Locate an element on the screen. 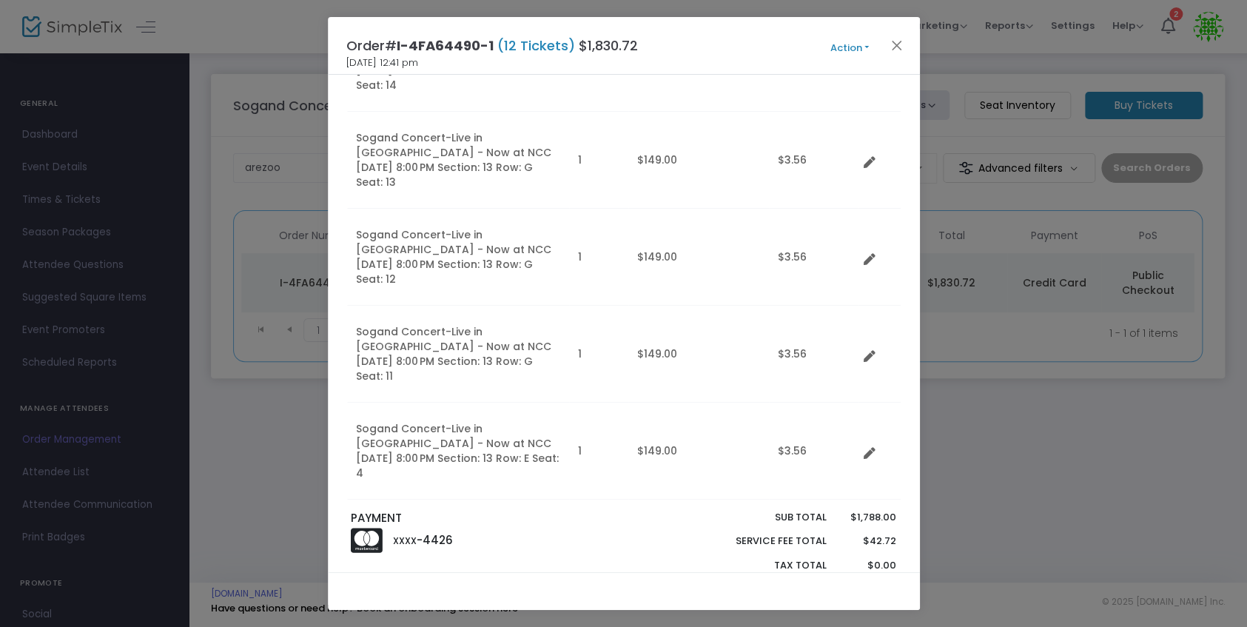 Image resolution: width=1247 pixels, height=627 pixels. p: $1,788.00 is located at coordinates (868, 517).